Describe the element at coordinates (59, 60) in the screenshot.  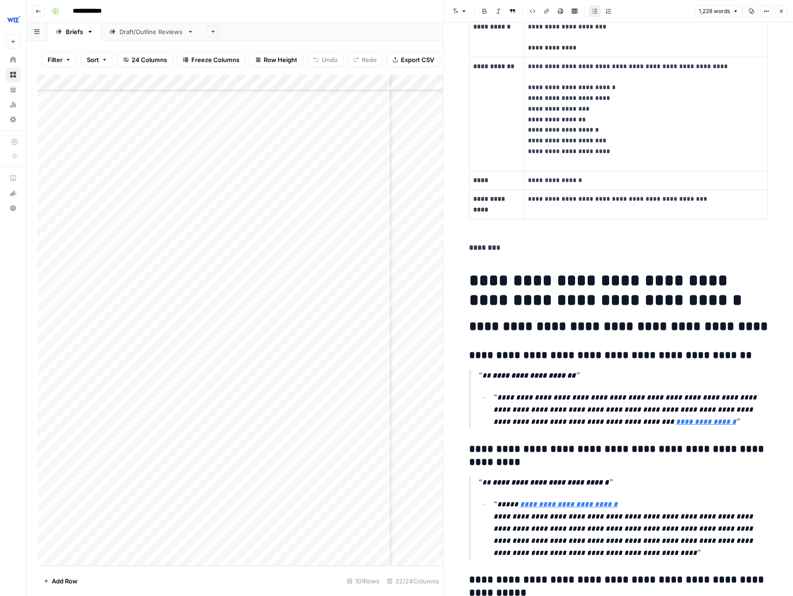
I see `button: Filter` at that location.